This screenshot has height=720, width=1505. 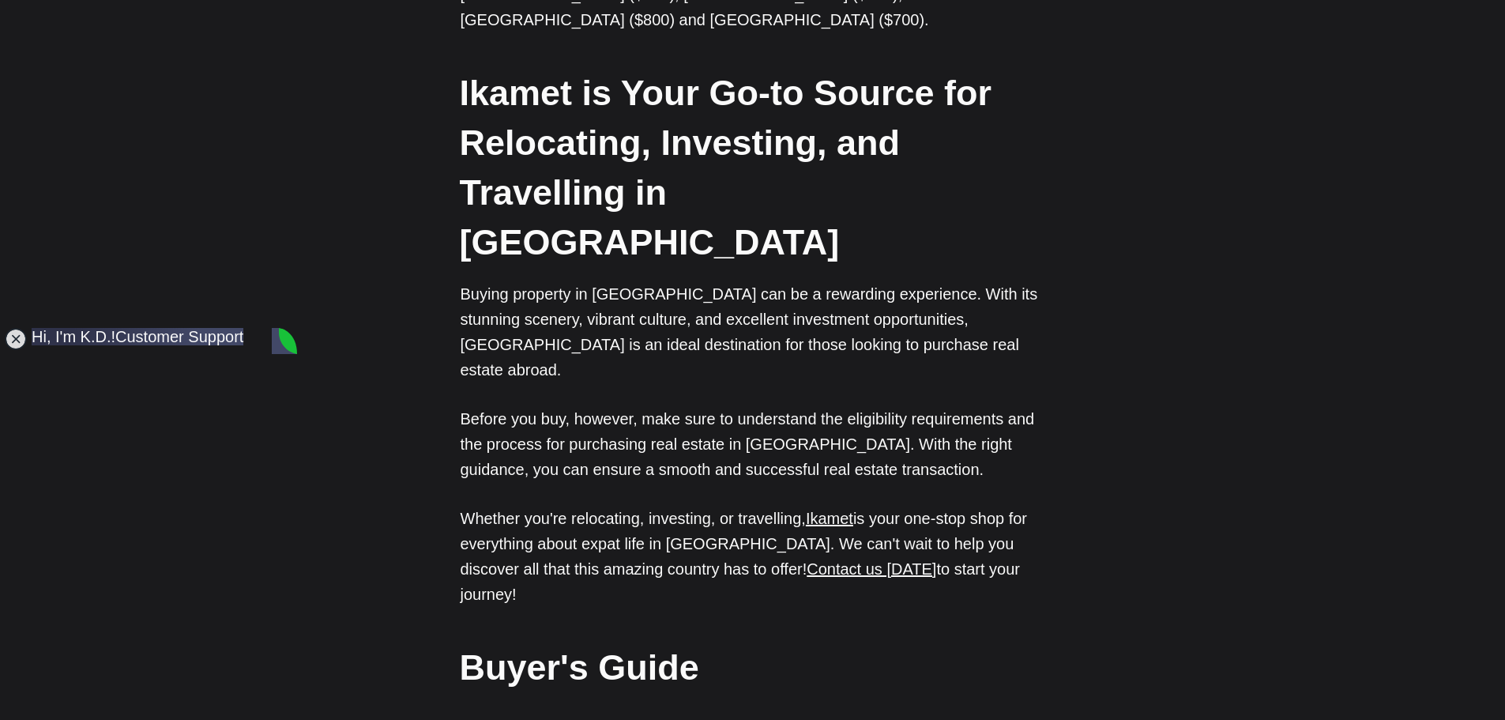 I want to click on a: Ikamet, so click(x=830, y=518).